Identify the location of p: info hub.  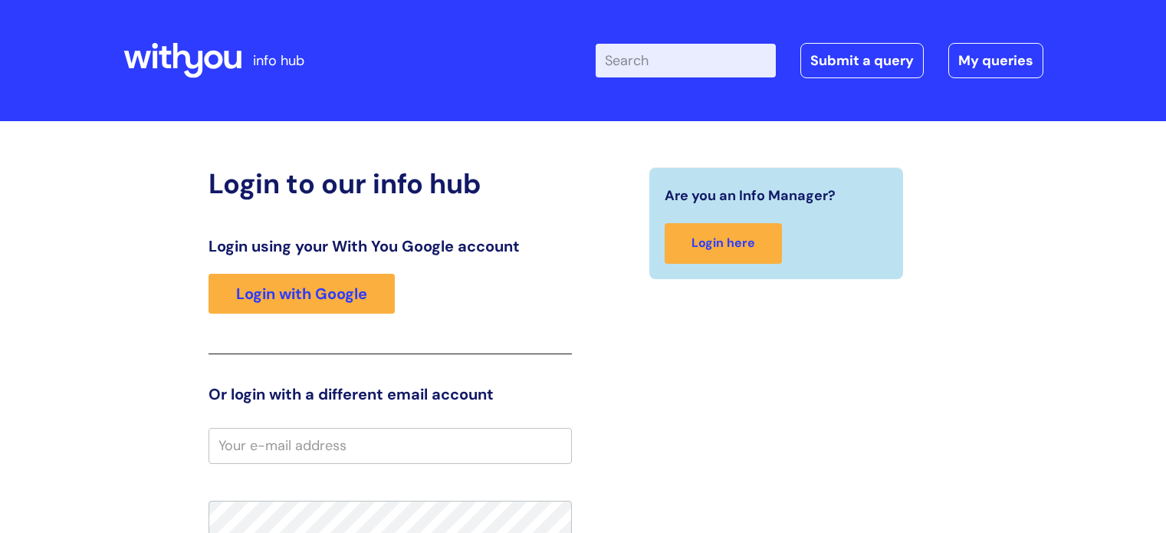
(278, 61).